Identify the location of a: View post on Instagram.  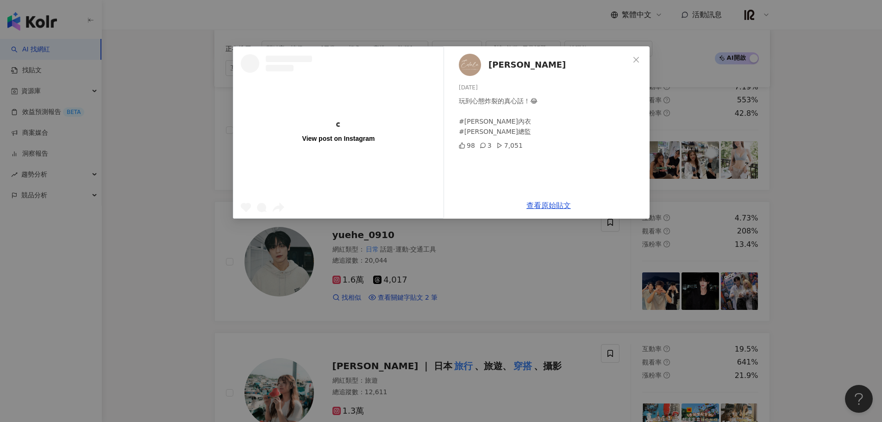
(339, 132).